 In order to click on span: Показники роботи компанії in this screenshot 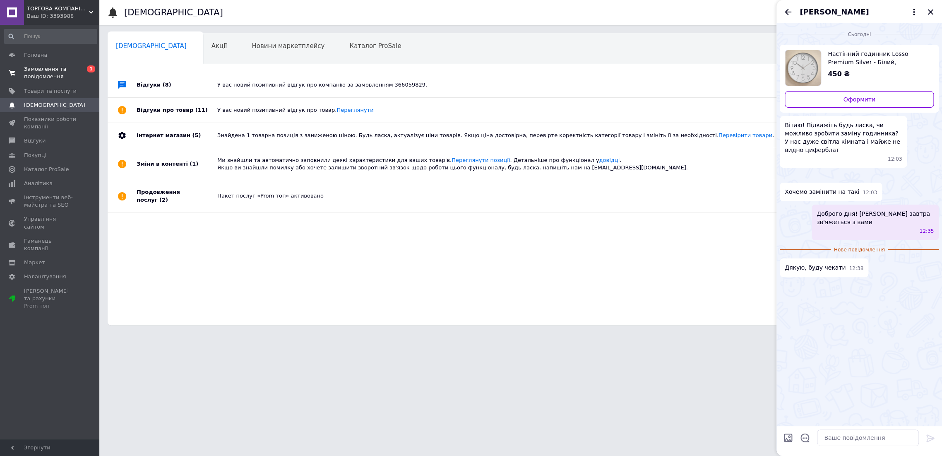, I will do `click(50, 123)`.